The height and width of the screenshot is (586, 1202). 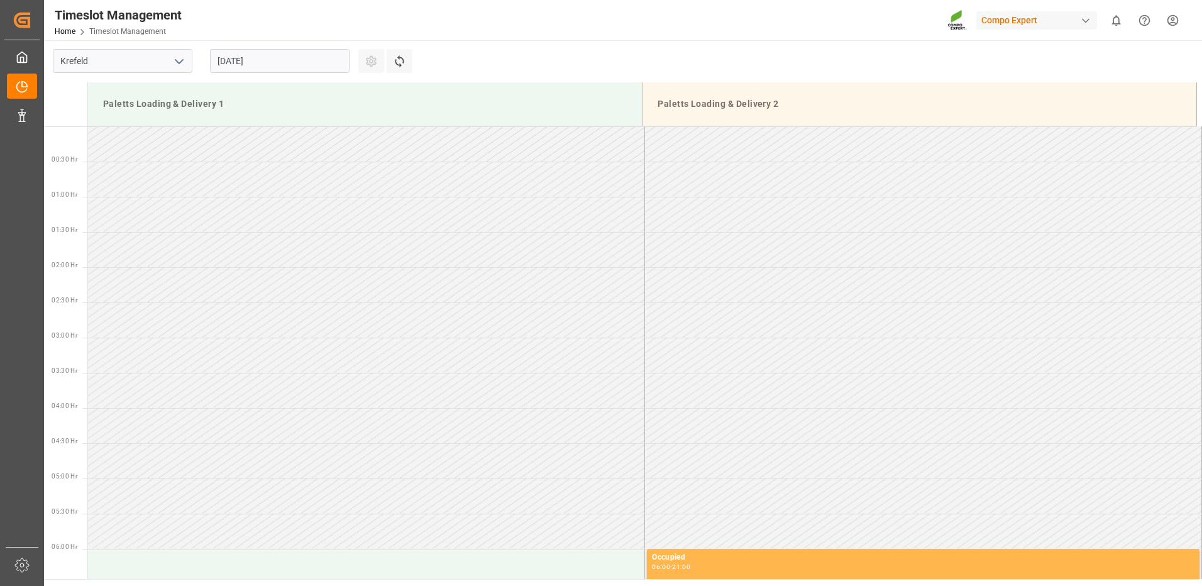 What do you see at coordinates (64, 335) in the screenshot?
I see `span: 03:00 Hr` at bounding box center [64, 335].